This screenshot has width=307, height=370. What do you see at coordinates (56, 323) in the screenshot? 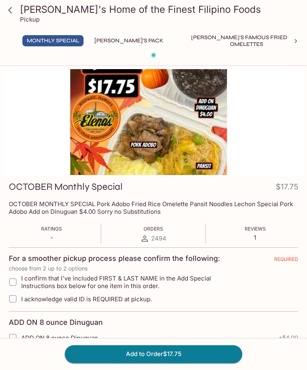
I see `h4: ADD ON 8 ounce Dinuguan` at bounding box center [56, 323].